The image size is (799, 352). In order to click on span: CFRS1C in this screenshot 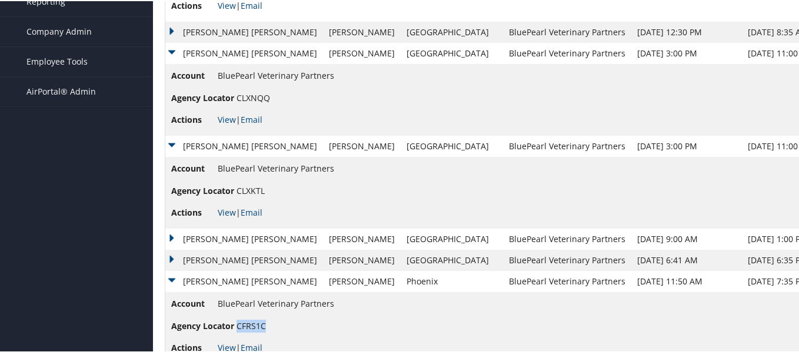, I will do `click(251, 325)`.